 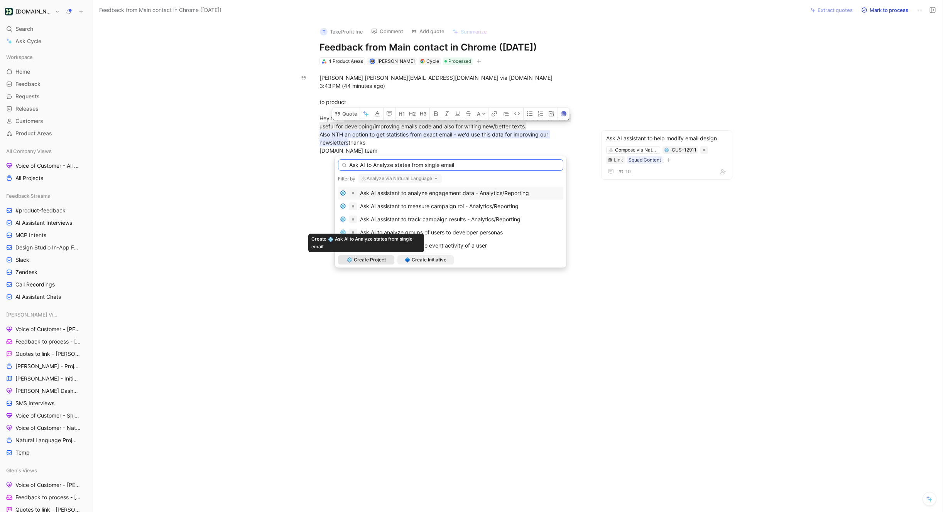 What do you see at coordinates (451, 165) in the screenshot?
I see `input: Link to project or initiative` at bounding box center [451, 165].